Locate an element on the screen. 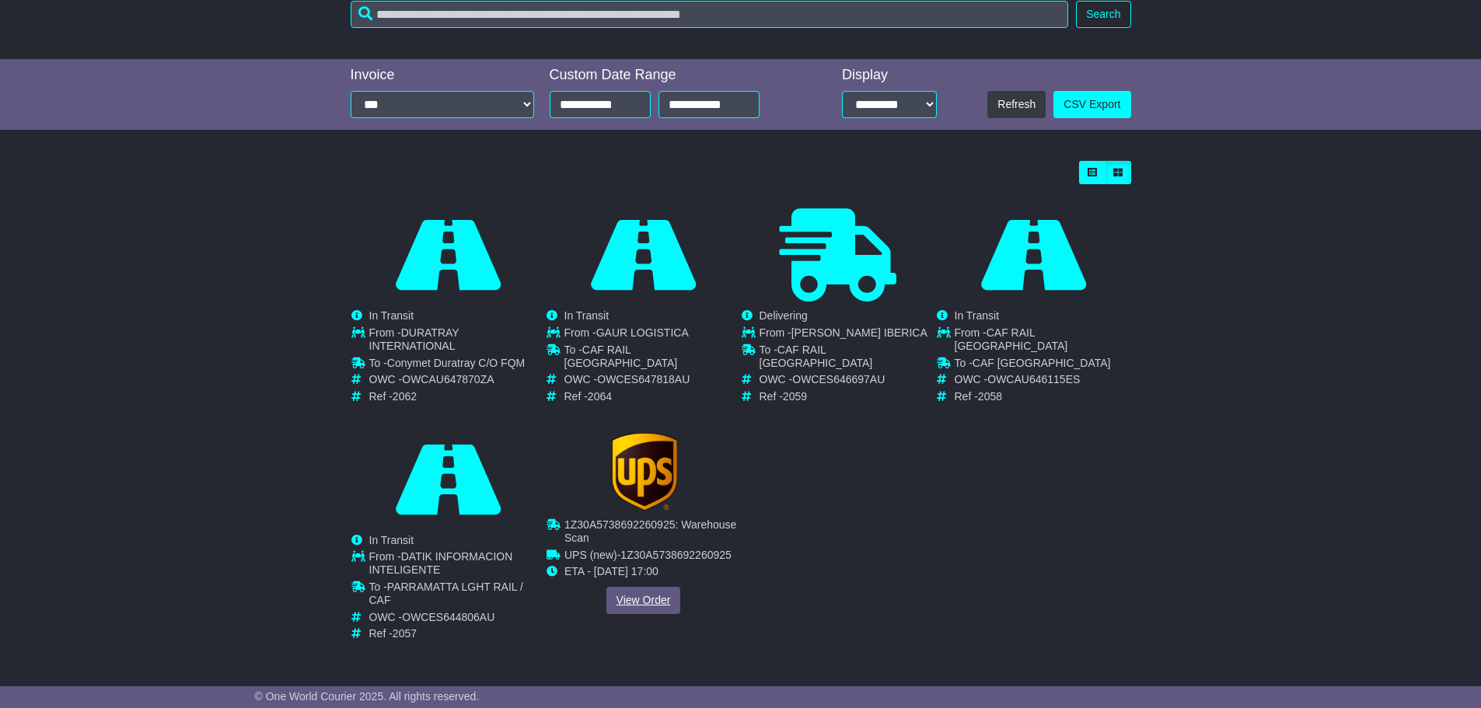 The image size is (1481, 708). span: PARRAMATTA LGHT RAIL / CAF is located at coordinates (446, 593).